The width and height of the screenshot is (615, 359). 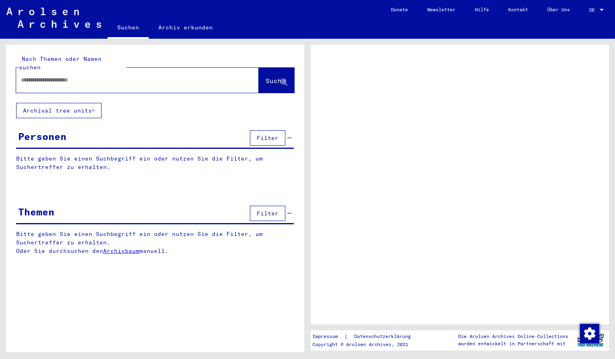 What do you see at coordinates (155, 163) in the screenshot?
I see `p: Bitte geben Sie einen Suchbegriff ein oder nutzen Sie die Filter, um Suchertreffer zu erhalten.` at bounding box center [155, 163].